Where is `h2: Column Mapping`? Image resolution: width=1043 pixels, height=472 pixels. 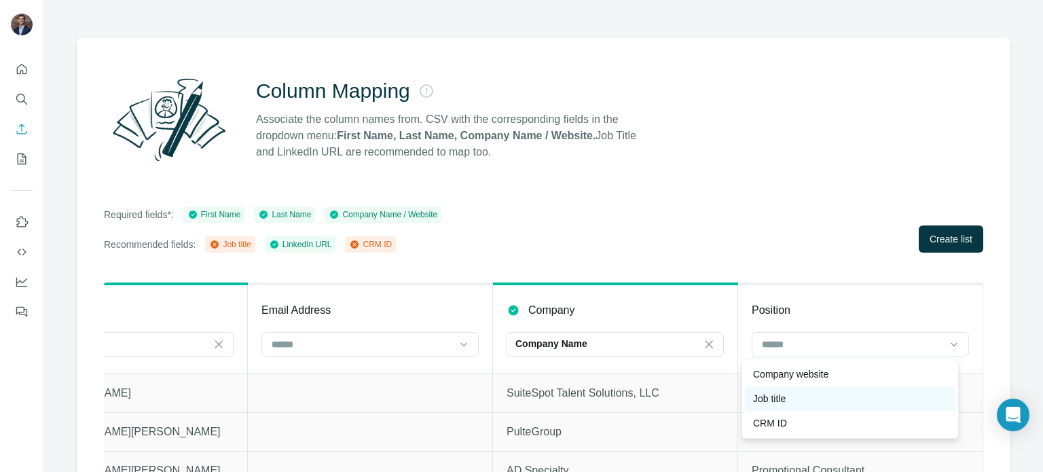 h2: Column Mapping is located at coordinates (333, 91).